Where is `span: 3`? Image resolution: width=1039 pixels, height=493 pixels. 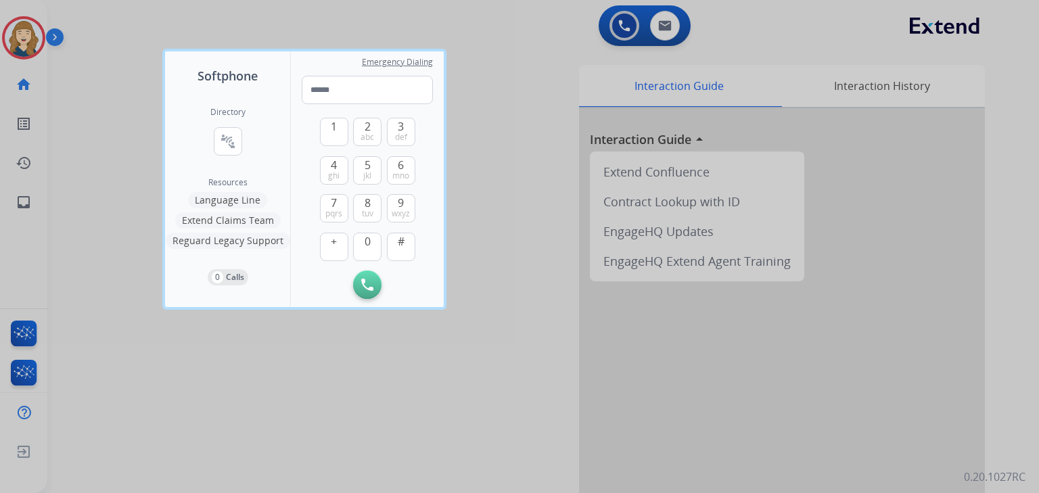
span: 3 is located at coordinates (400, 126).